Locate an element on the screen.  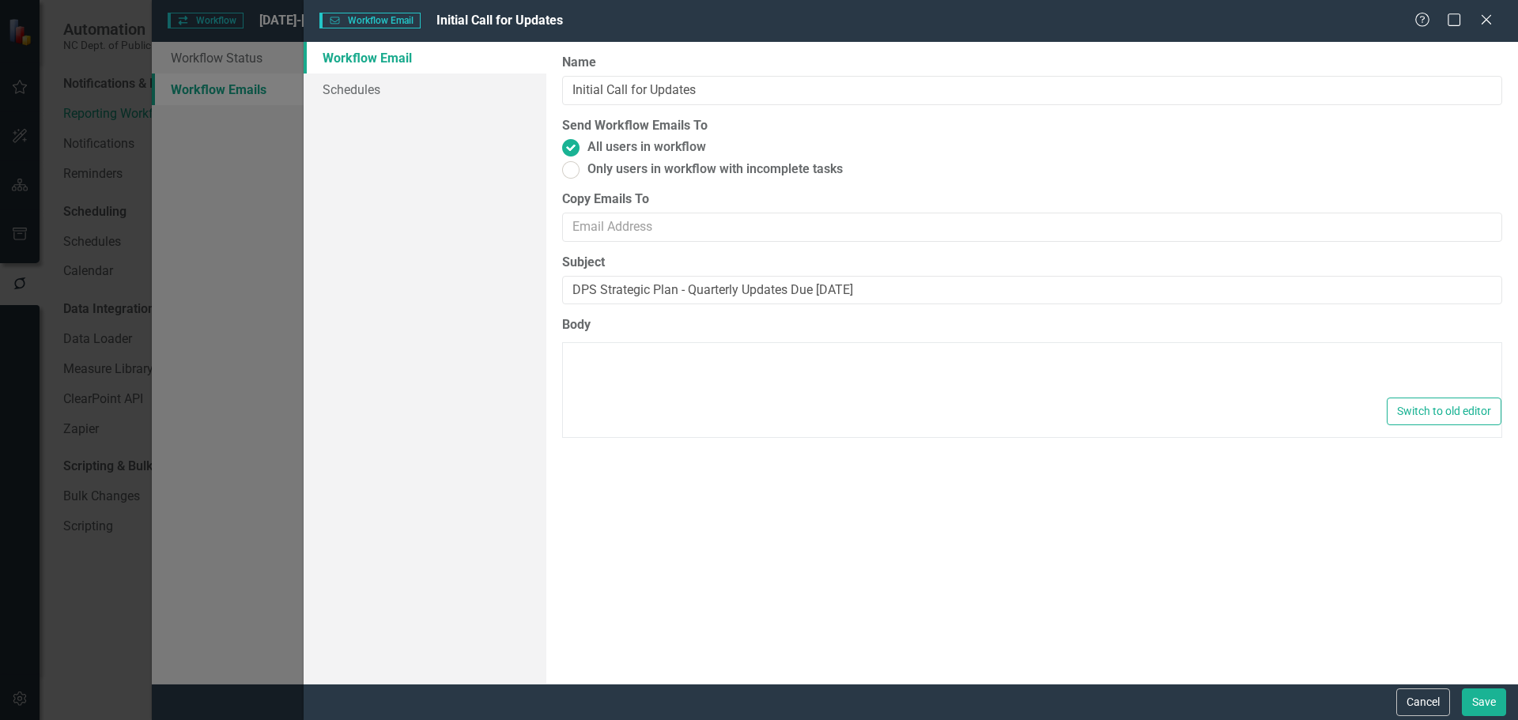
span: Initial Call for Updates is located at coordinates (500, 20).